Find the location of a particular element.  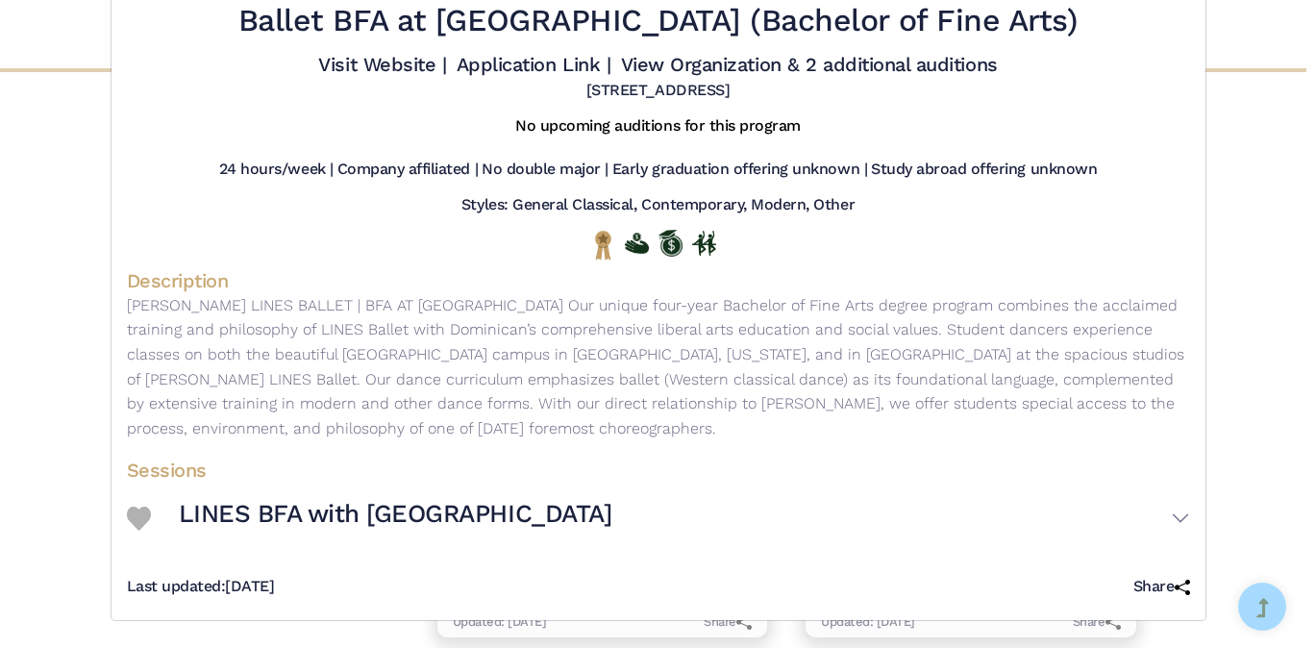

span: Last updated: is located at coordinates (176, 585).